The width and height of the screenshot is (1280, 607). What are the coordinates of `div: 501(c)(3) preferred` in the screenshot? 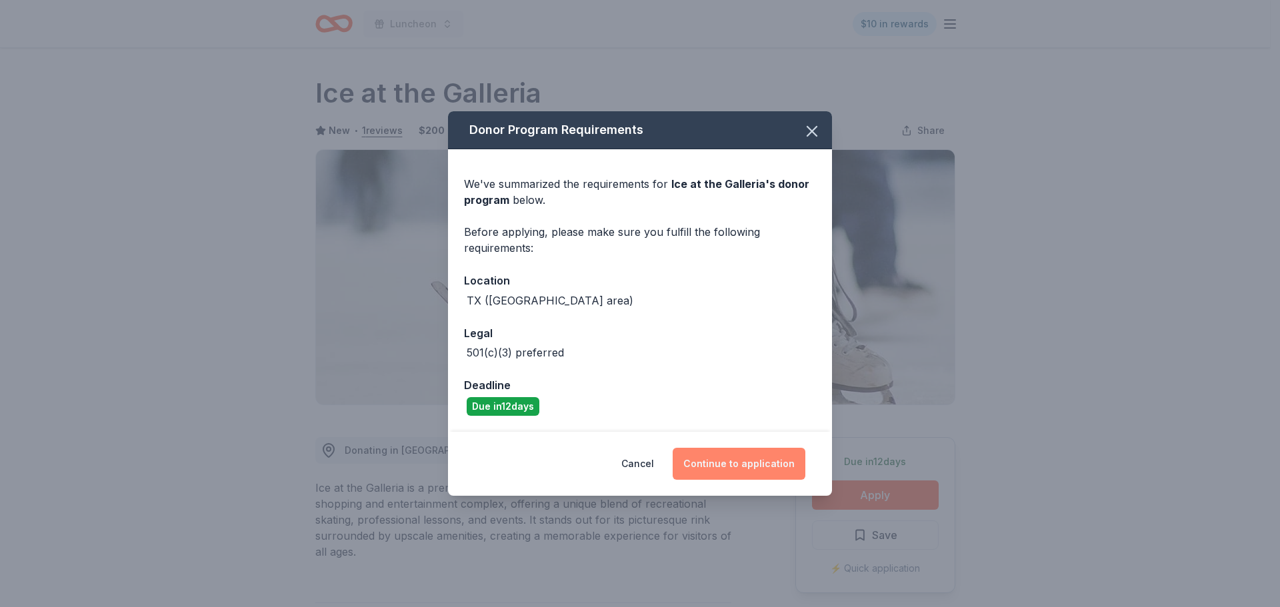 It's located at (515, 353).